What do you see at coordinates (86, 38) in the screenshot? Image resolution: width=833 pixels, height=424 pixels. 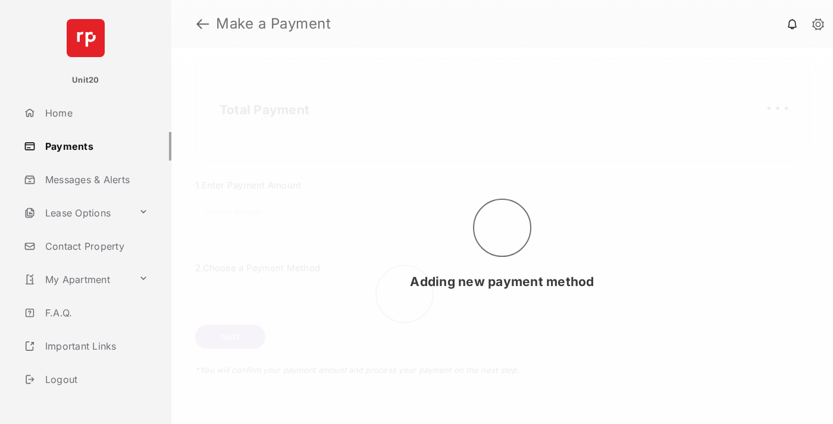 I see `img: svg+xml;base64,PHN2ZyB4bWxucz0iaHR0cDovL3d3dy53My5vcmcvMjAwMC9zdmciIHdpZHRoPSI2NCIgaGVpZ2h0PSI2NC...` at bounding box center [86, 38].